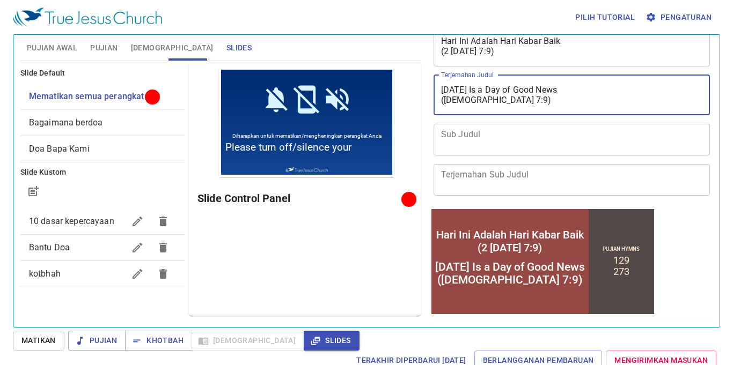  Describe the element at coordinates (97, 341) in the screenshot. I see `button: Pujian` at that location.